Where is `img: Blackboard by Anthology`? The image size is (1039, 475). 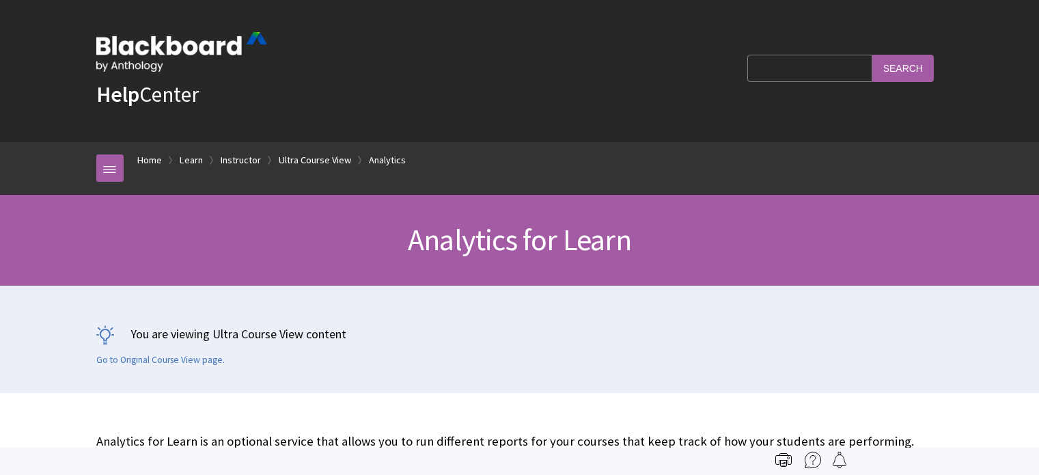
img: Blackboard by Anthology is located at coordinates (182, 52).